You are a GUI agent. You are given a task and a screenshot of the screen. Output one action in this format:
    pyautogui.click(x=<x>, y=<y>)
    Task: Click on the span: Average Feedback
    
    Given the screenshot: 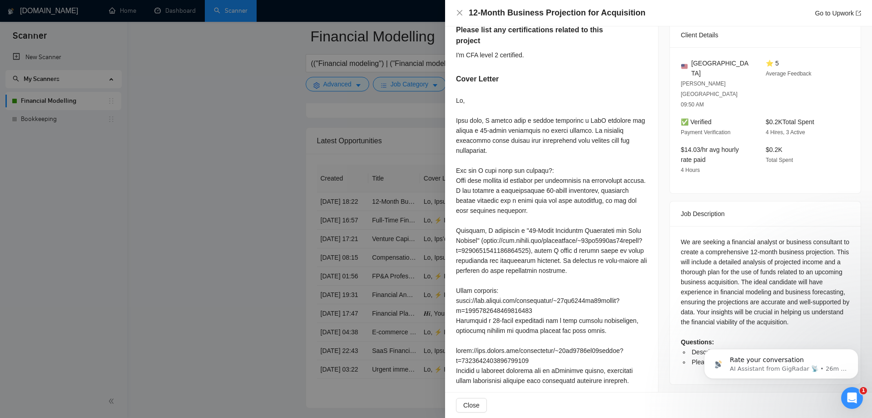 What is the action you would take?
    pyautogui.click(x=789, y=74)
    